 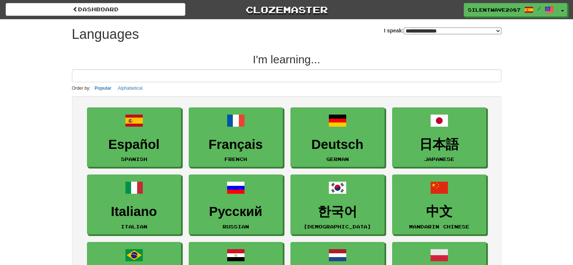 I want to click on span: SilentWave2087, so click(x=495, y=10).